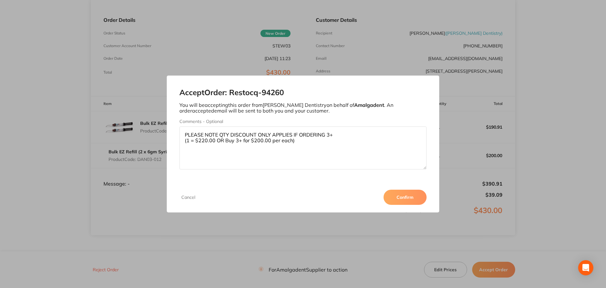 Image resolution: width=606 pixels, height=288 pixels. What do you see at coordinates (369, 105) in the screenshot?
I see `b: Amalgadent` at bounding box center [369, 105].